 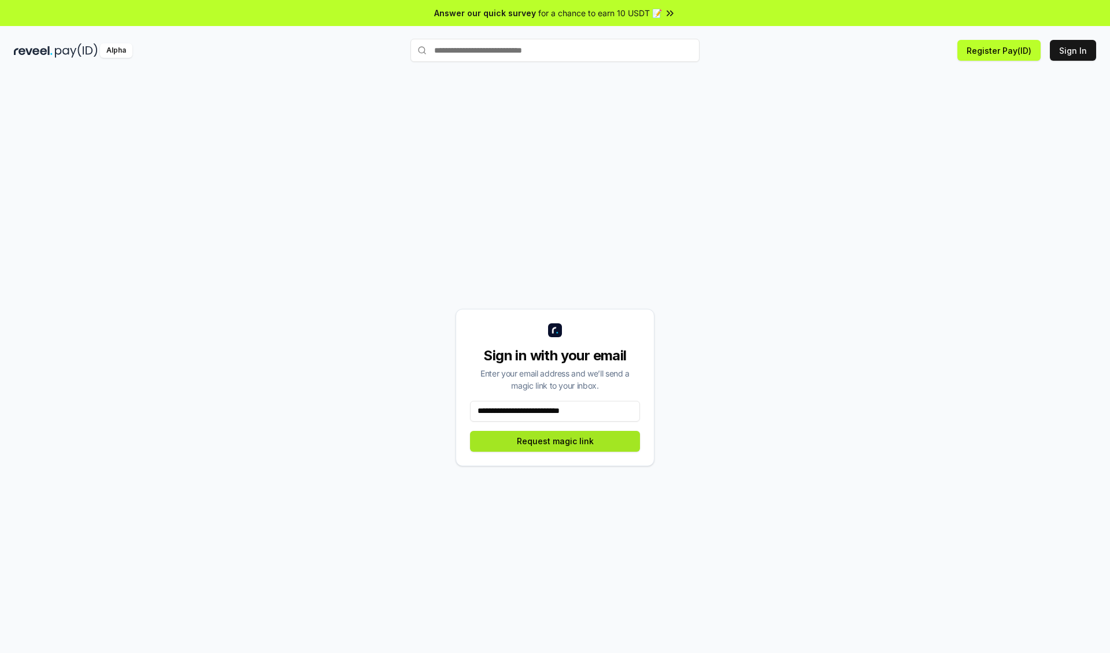 What do you see at coordinates (999, 50) in the screenshot?
I see `button: Register Pay(ID)` at bounding box center [999, 50].